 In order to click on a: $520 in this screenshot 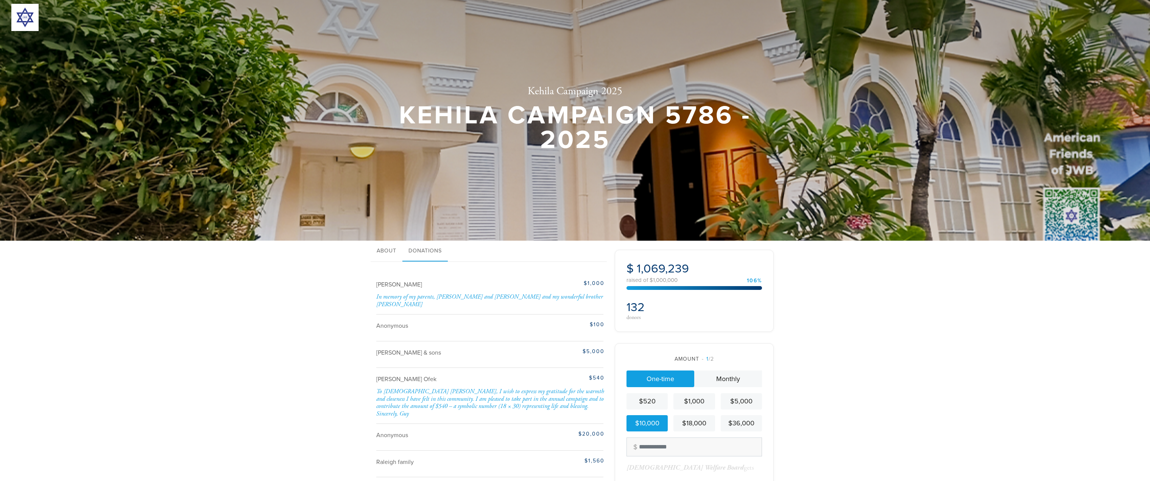, I will do `click(647, 401)`.